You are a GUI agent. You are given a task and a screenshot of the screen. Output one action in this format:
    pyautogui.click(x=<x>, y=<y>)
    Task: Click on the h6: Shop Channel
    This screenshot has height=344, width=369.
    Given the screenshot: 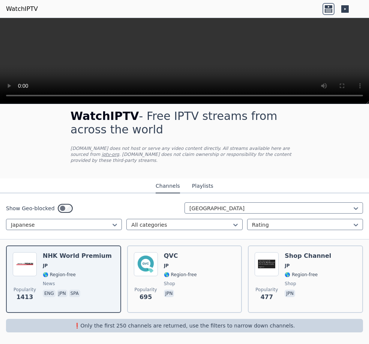 What is the action you would take?
    pyautogui.click(x=308, y=256)
    